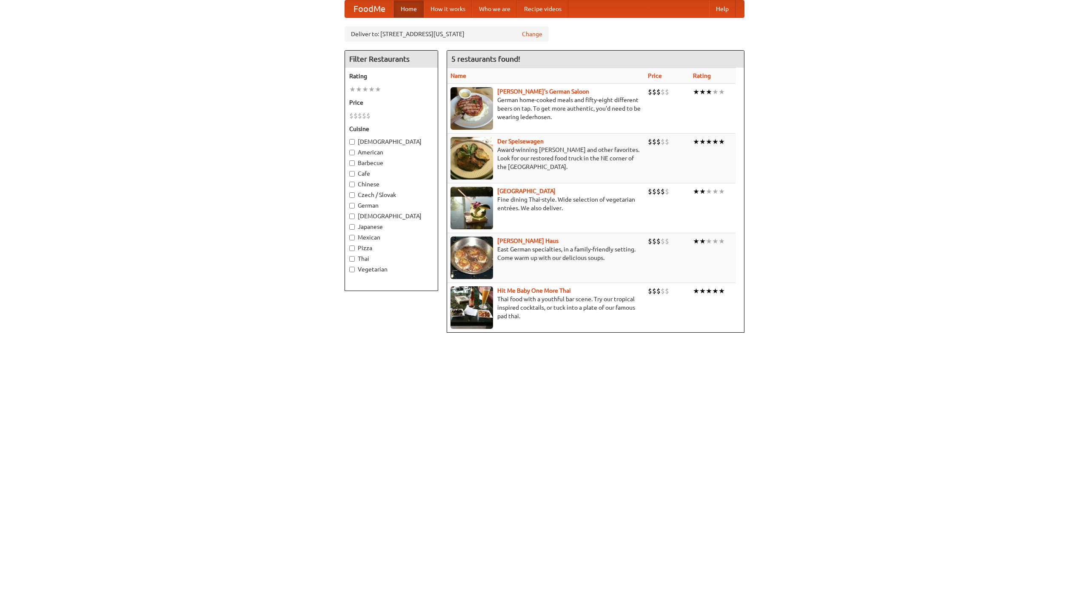 Image resolution: width=1089 pixels, height=602 pixels. I want to click on a: Price, so click(655, 76).